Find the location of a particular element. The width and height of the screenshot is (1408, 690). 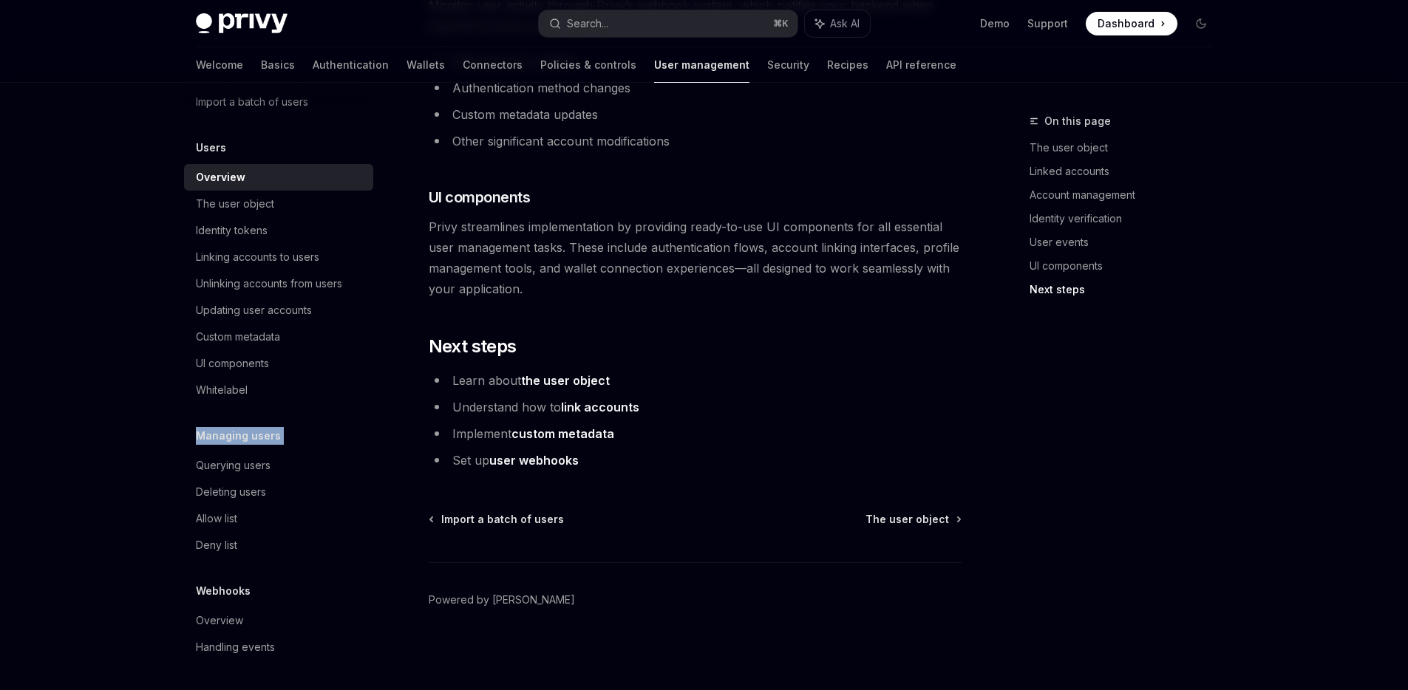

a: User management is located at coordinates (702, 65).